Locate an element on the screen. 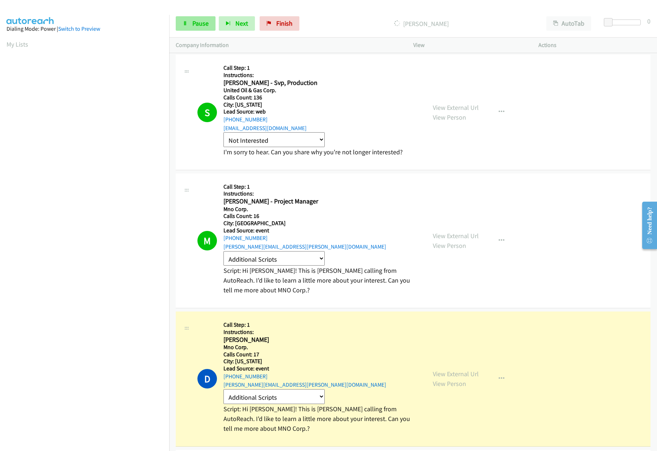 This screenshot has width=657, height=451. button: Next is located at coordinates (237, 24).